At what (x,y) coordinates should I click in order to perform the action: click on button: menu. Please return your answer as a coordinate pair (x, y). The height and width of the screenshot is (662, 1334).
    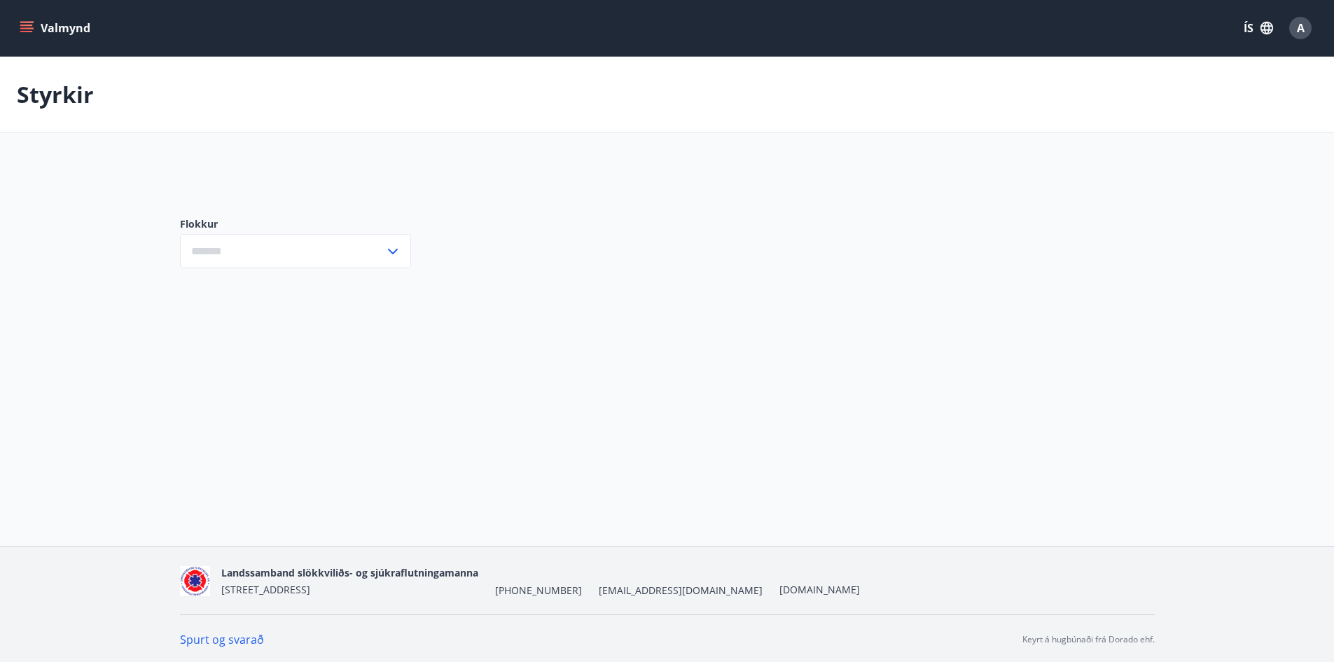
    Looking at the image, I should click on (56, 28).